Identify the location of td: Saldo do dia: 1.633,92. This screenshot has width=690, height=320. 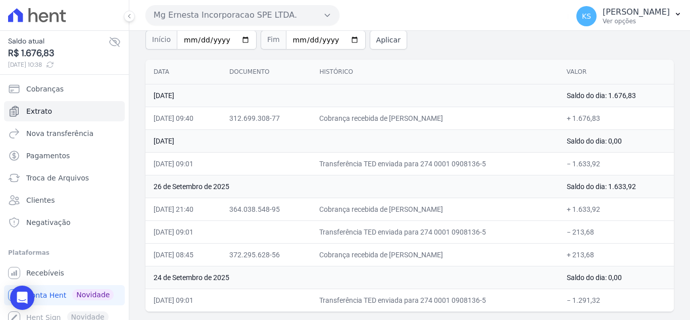
(616, 186).